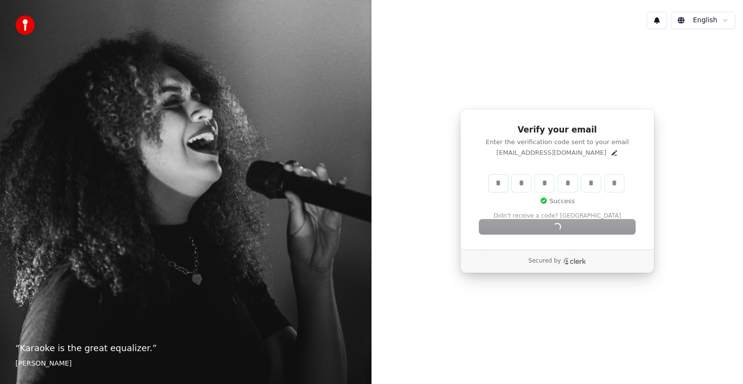 This screenshot has width=743, height=384. I want to click on img: youka, so click(25, 25).